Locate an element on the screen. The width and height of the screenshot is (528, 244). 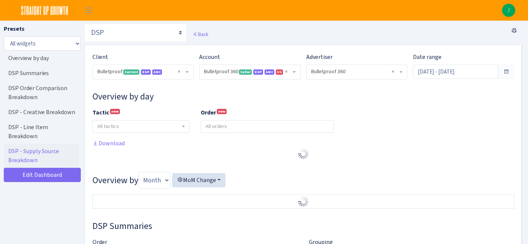
a: DSP - Line Item Breakdown is located at coordinates (41, 132).